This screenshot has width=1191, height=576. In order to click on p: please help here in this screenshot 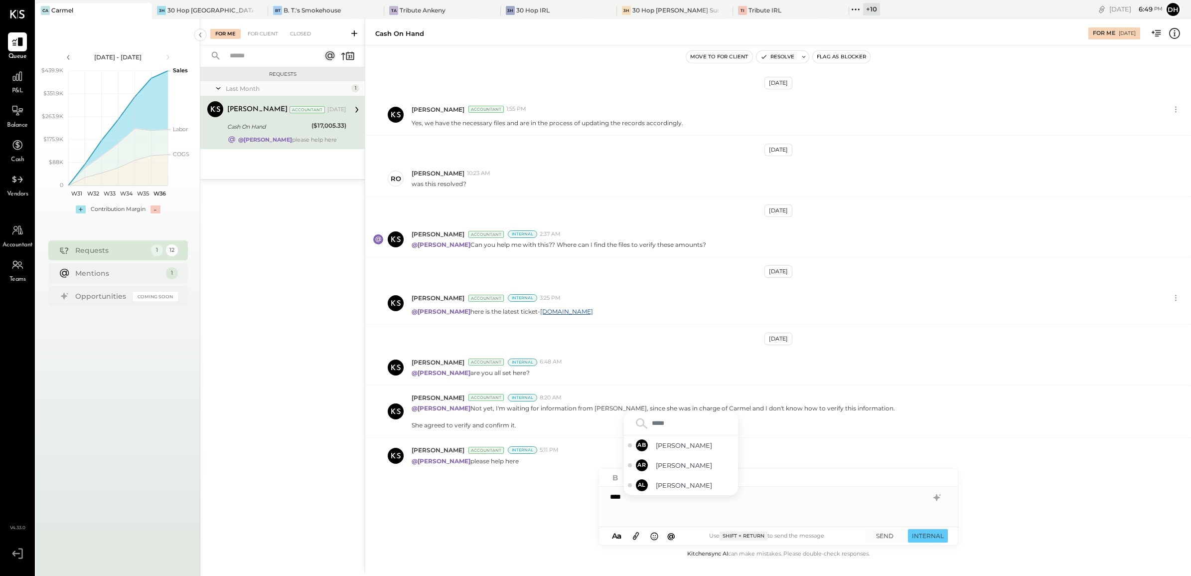, I will do `click(465, 461)`.